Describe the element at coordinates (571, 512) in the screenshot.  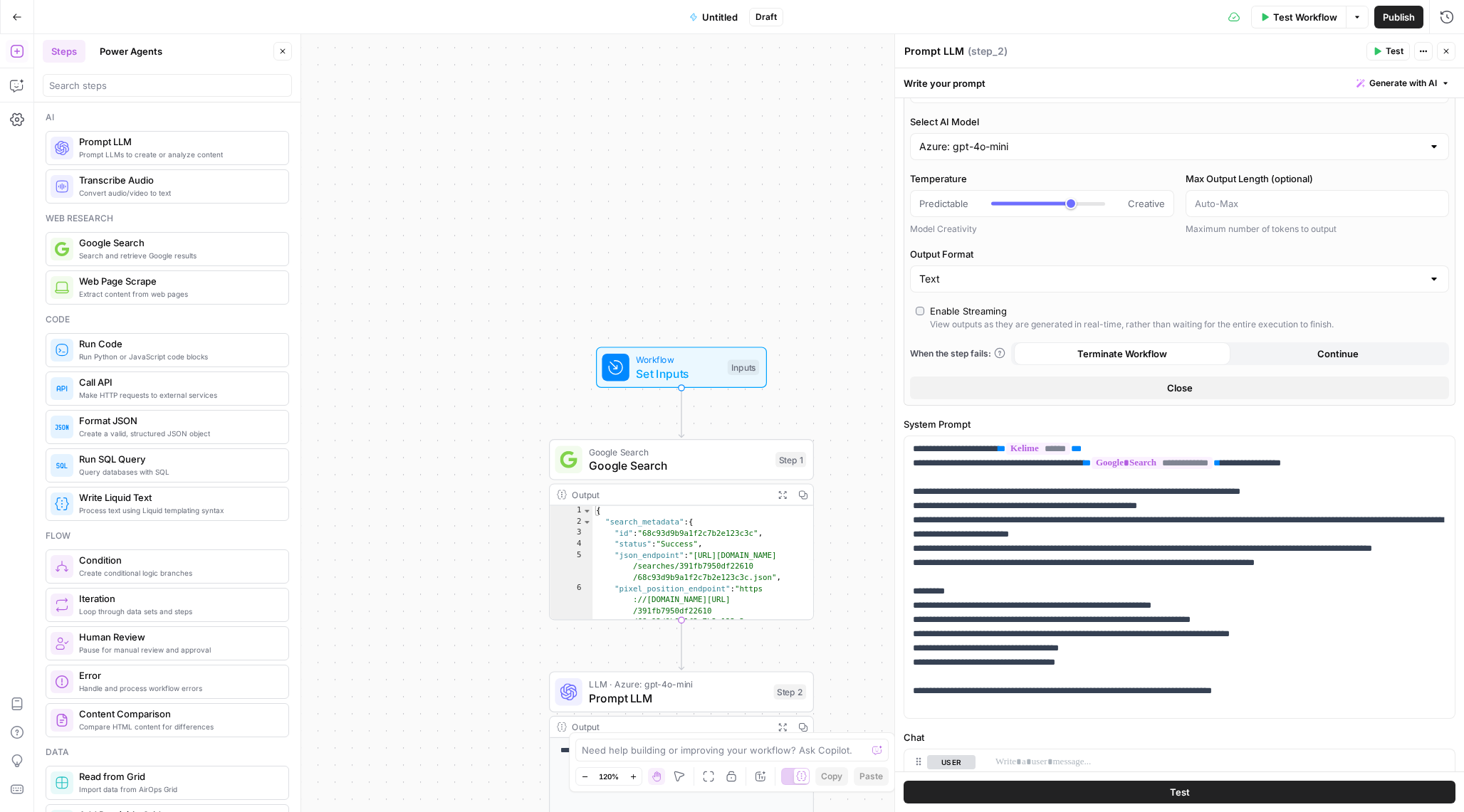
I see `div: 1` at that location.